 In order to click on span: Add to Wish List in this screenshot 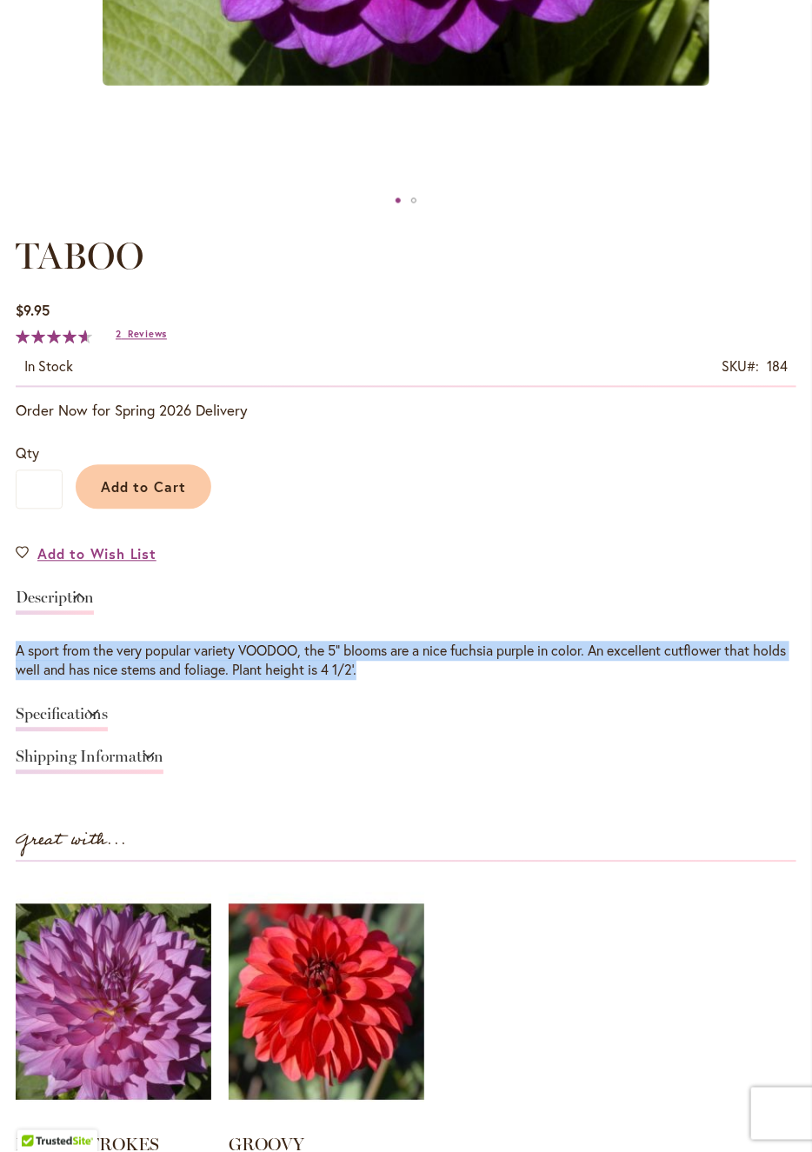, I will do `click(96, 554)`.